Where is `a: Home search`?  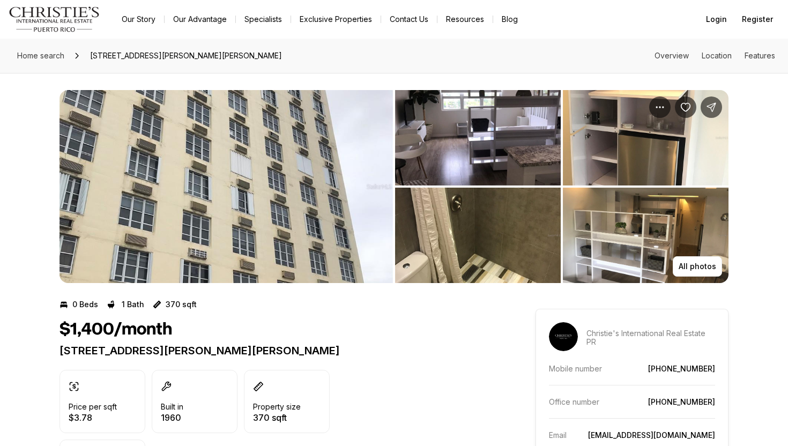 a: Home search is located at coordinates (41, 56).